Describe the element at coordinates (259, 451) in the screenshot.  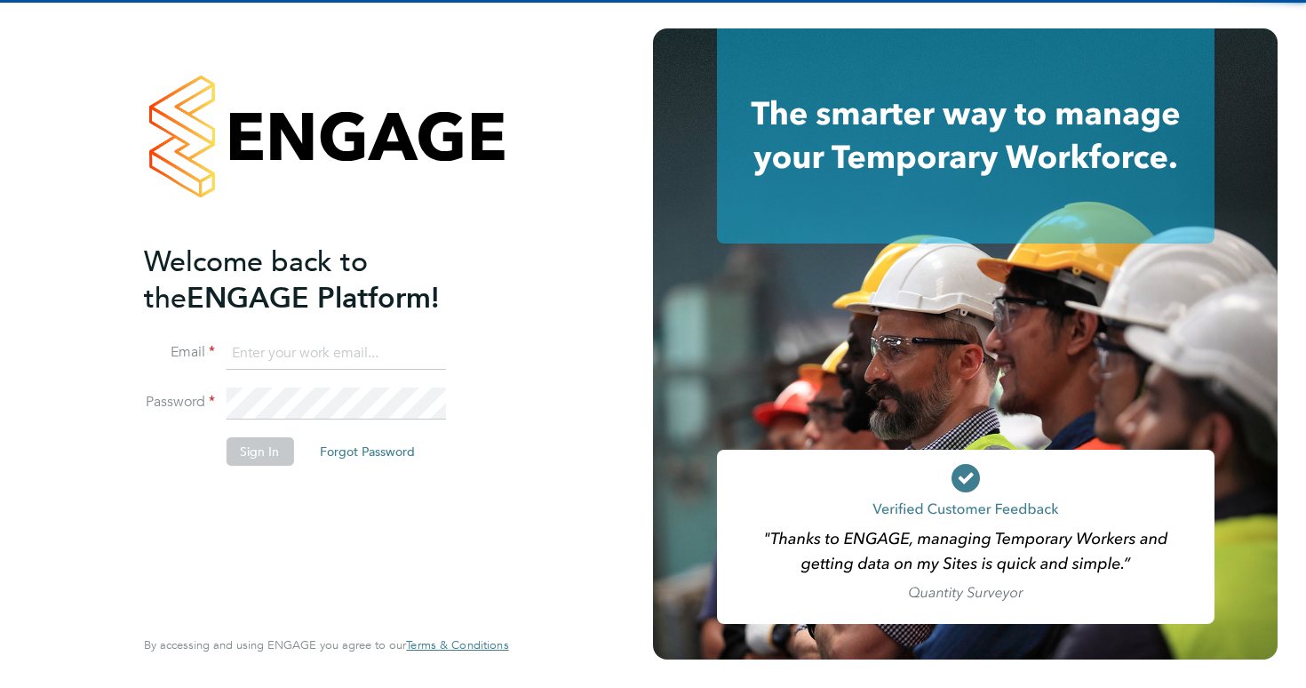
I see `button: Sign In` at that location.